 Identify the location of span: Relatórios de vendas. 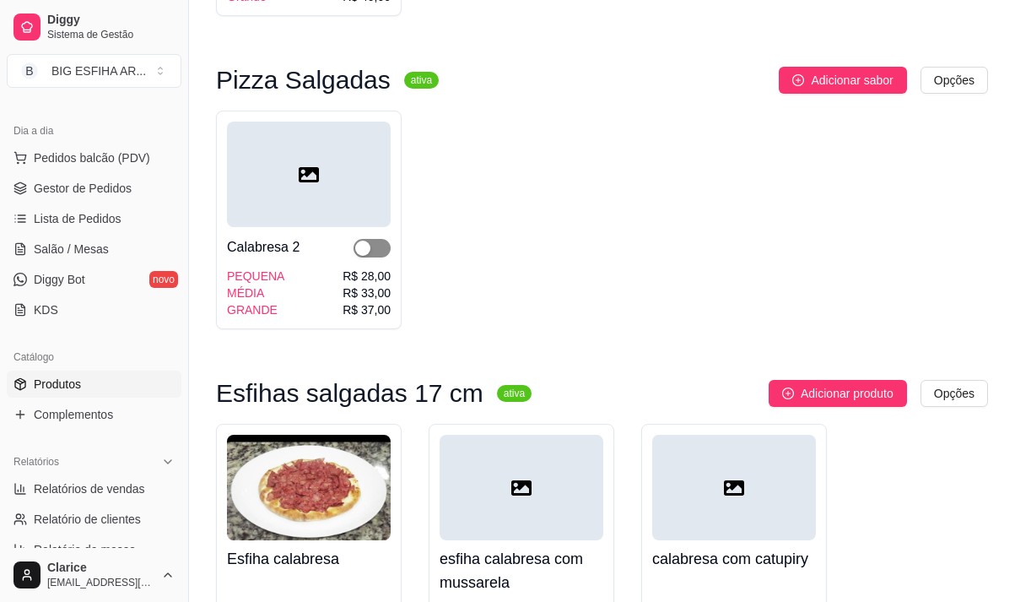
(89, 489).